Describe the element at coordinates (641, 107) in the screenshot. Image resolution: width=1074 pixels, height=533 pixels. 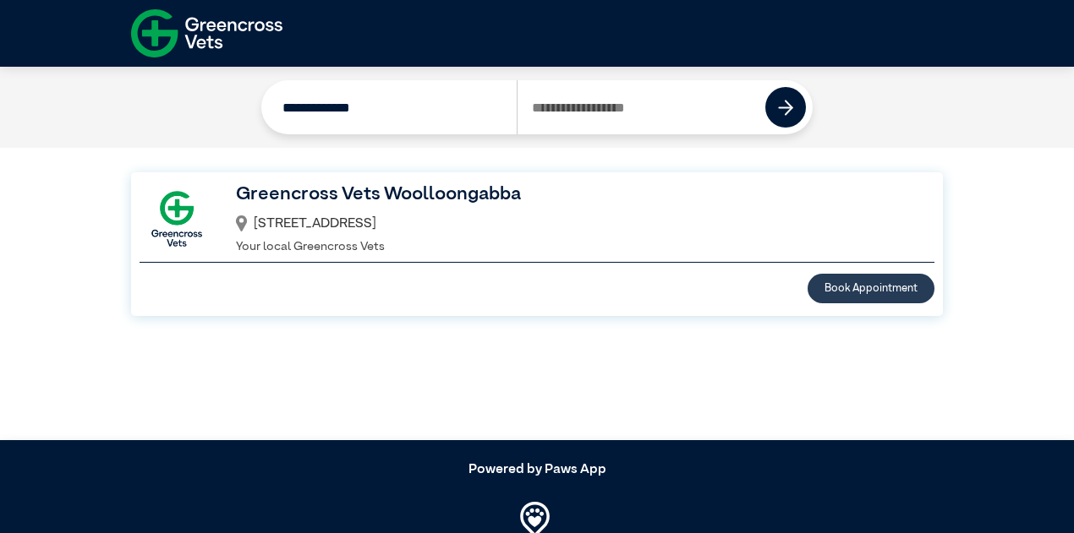
I see `input: Search by Postcode` at that location.